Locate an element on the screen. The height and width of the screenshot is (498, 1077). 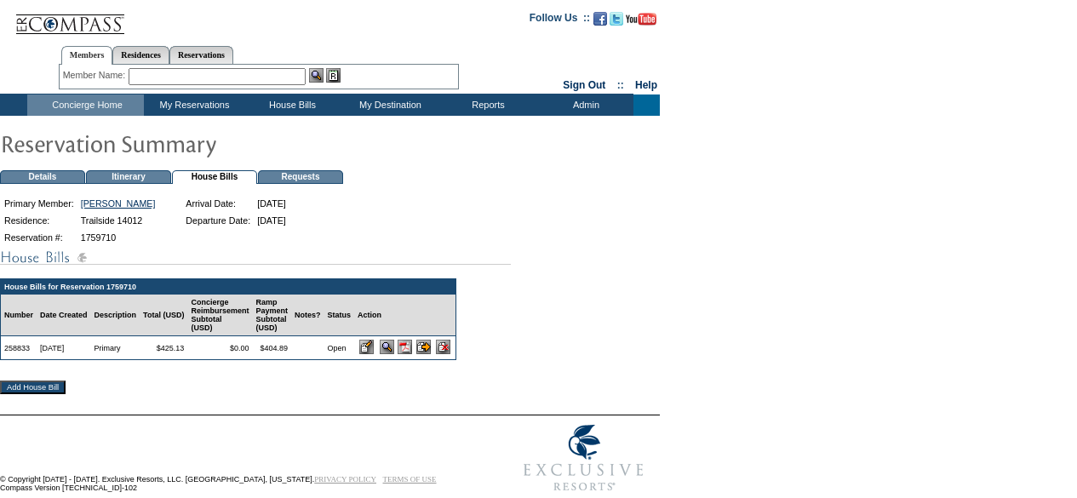
td: Departure Date: is located at coordinates (218, 221).